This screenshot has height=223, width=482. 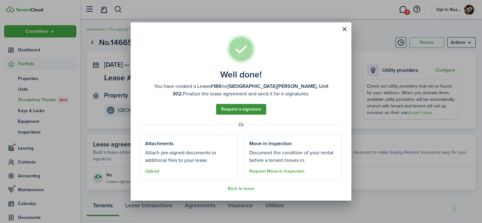 What do you see at coordinates (216, 86) in the screenshot?
I see `b: #186` at bounding box center [216, 86].